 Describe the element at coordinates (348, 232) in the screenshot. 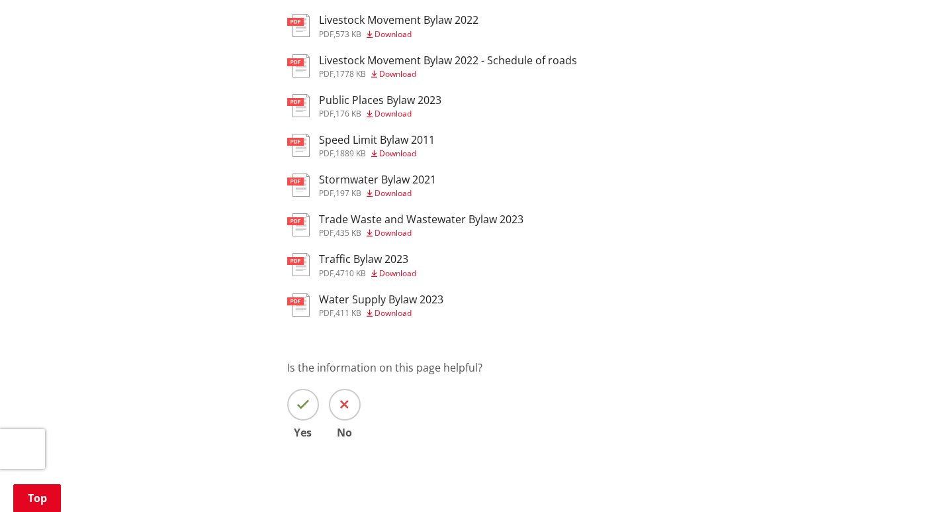

I see `span: 435 KB` at that location.